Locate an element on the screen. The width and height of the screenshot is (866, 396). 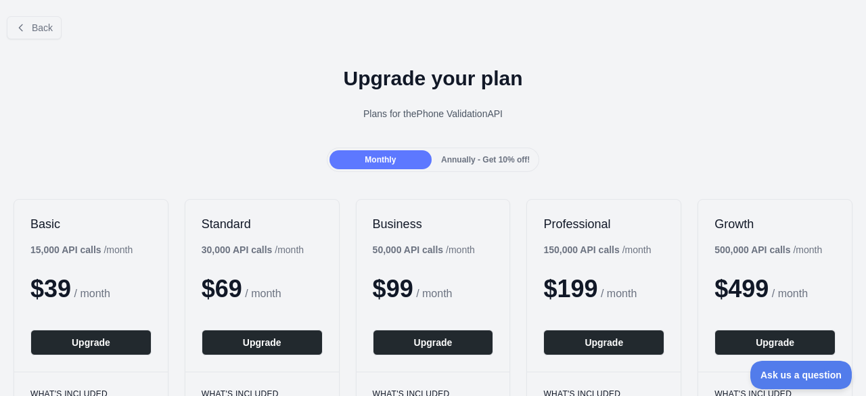
span: $ 99 is located at coordinates (393, 288).